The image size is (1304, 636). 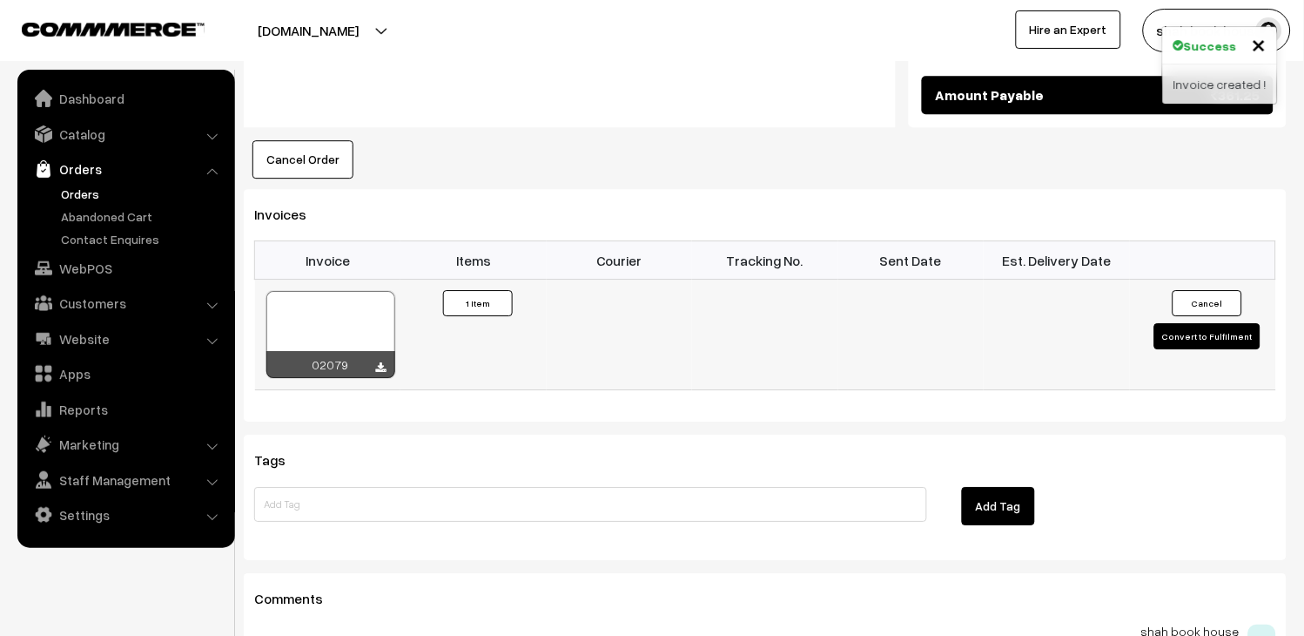 What do you see at coordinates (125, 480) in the screenshot?
I see `a: Staff Management` at bounding box center [125, 480].